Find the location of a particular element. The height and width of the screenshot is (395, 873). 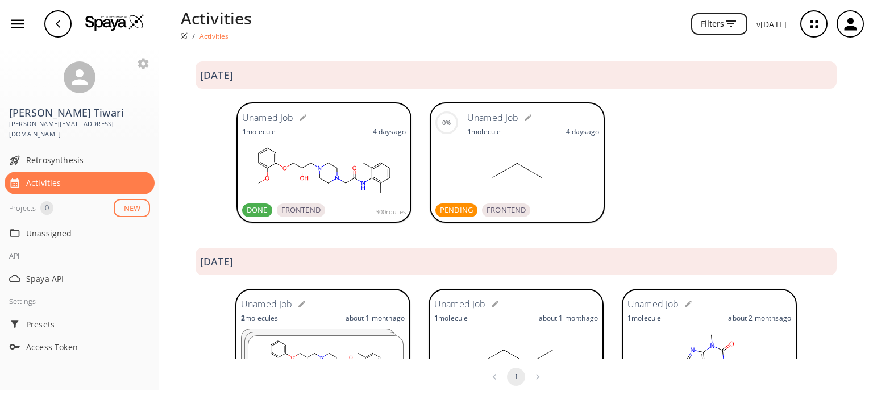

div: Spaya API is located at coordinates (80, 279).